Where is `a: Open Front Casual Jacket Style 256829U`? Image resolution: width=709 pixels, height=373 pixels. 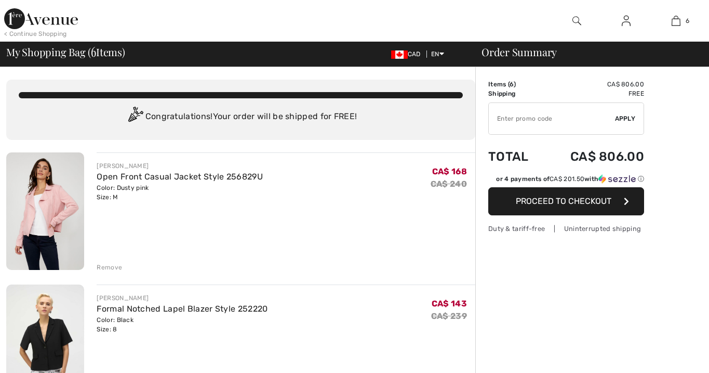 a: Open Front Casual Jacket Style 256829U is located at coordinates (179, 176).